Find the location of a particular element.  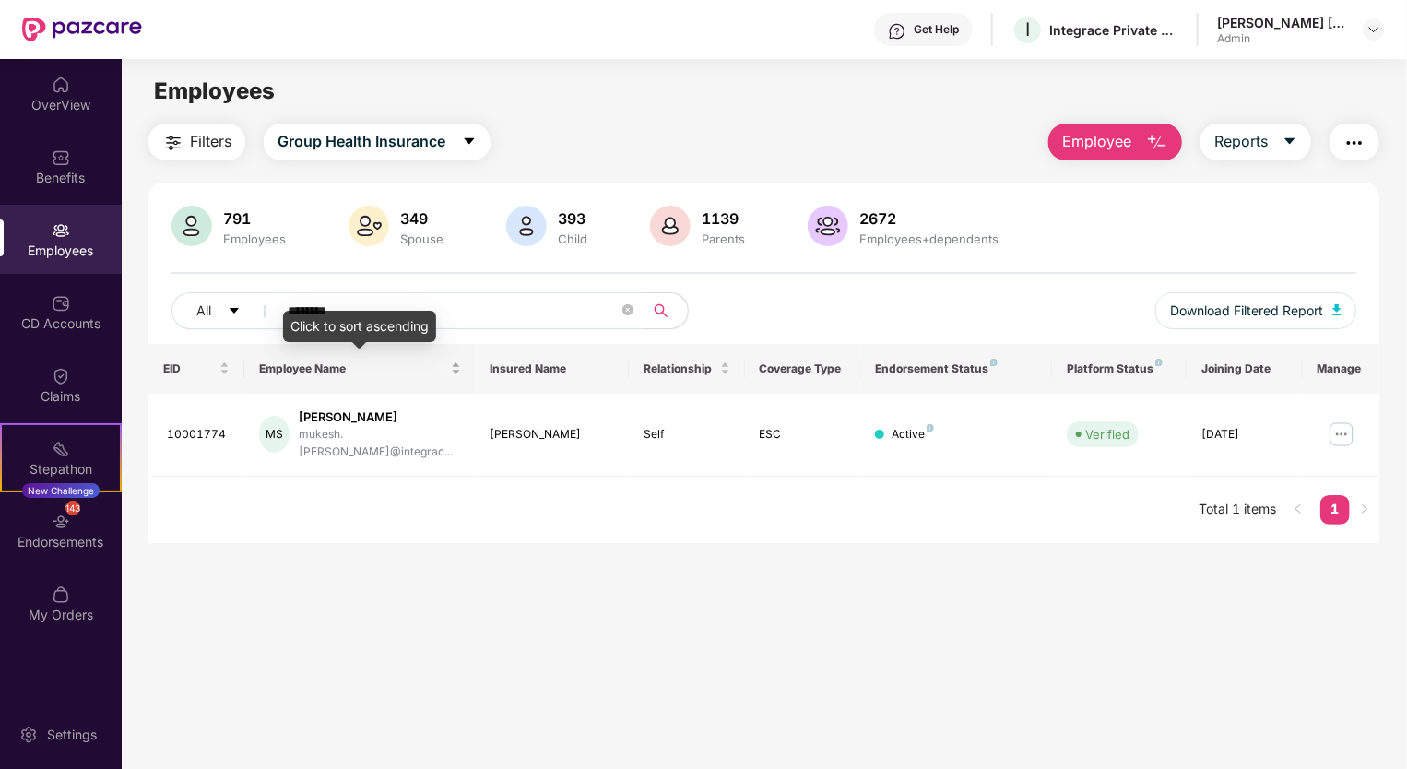

span: left is located at coordinates (1298, 509).